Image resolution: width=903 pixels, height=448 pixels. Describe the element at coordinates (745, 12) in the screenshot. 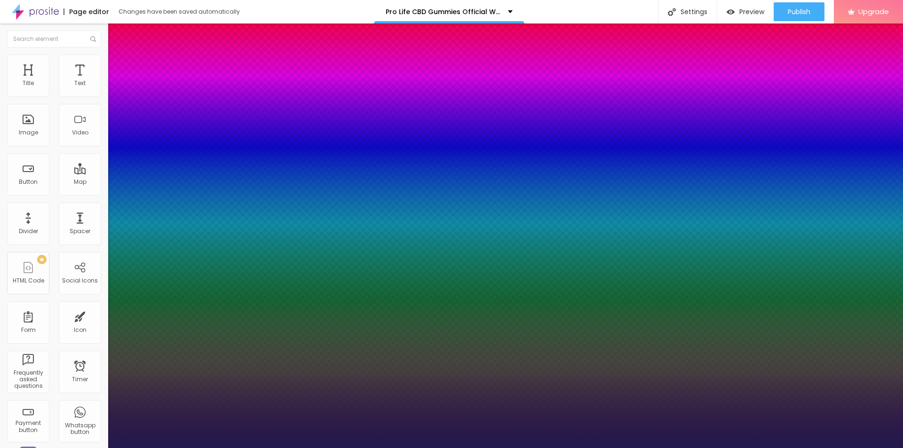

I see `button: Preview` at that location.